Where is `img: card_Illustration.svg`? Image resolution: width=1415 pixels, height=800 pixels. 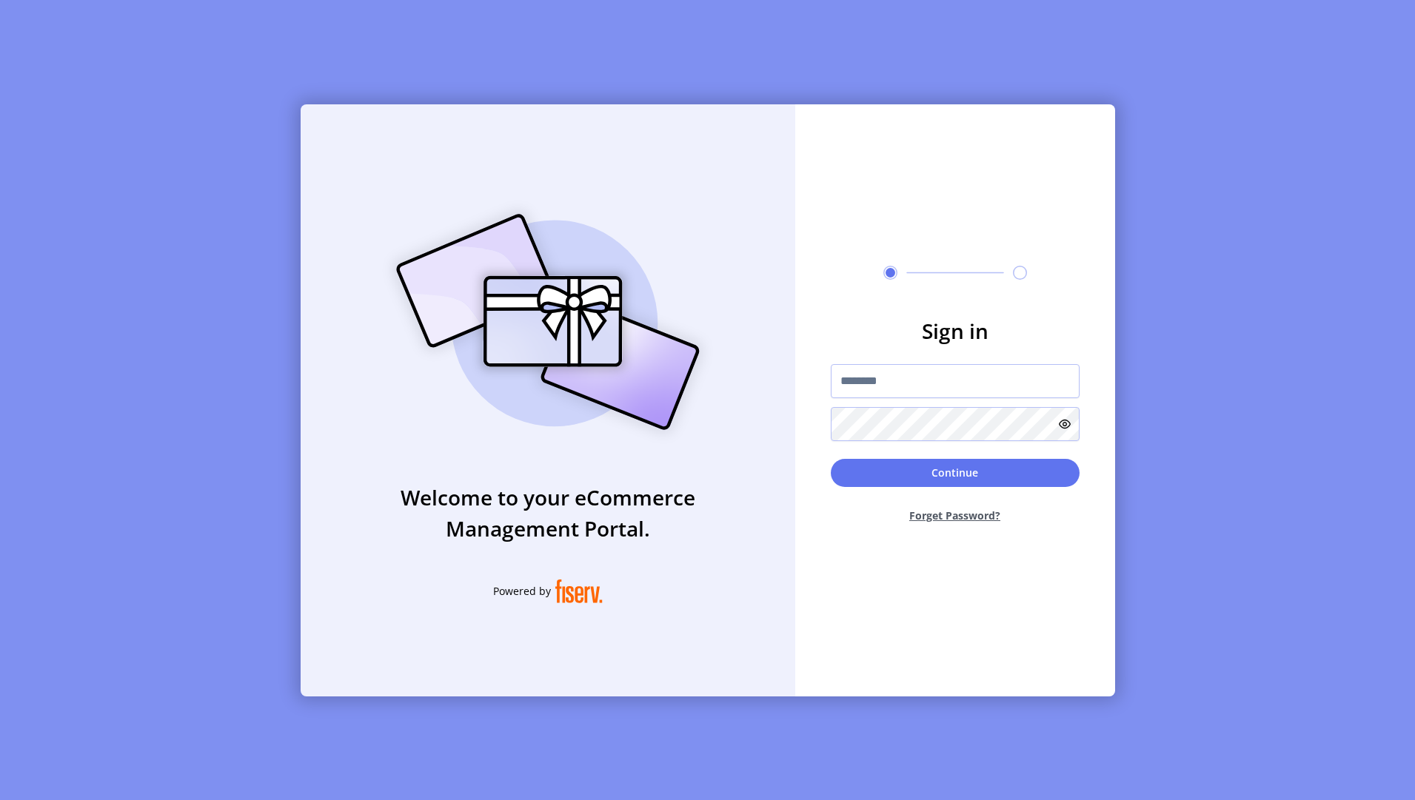 img: card_Illustration.svg is located at coordinates (548, 322).